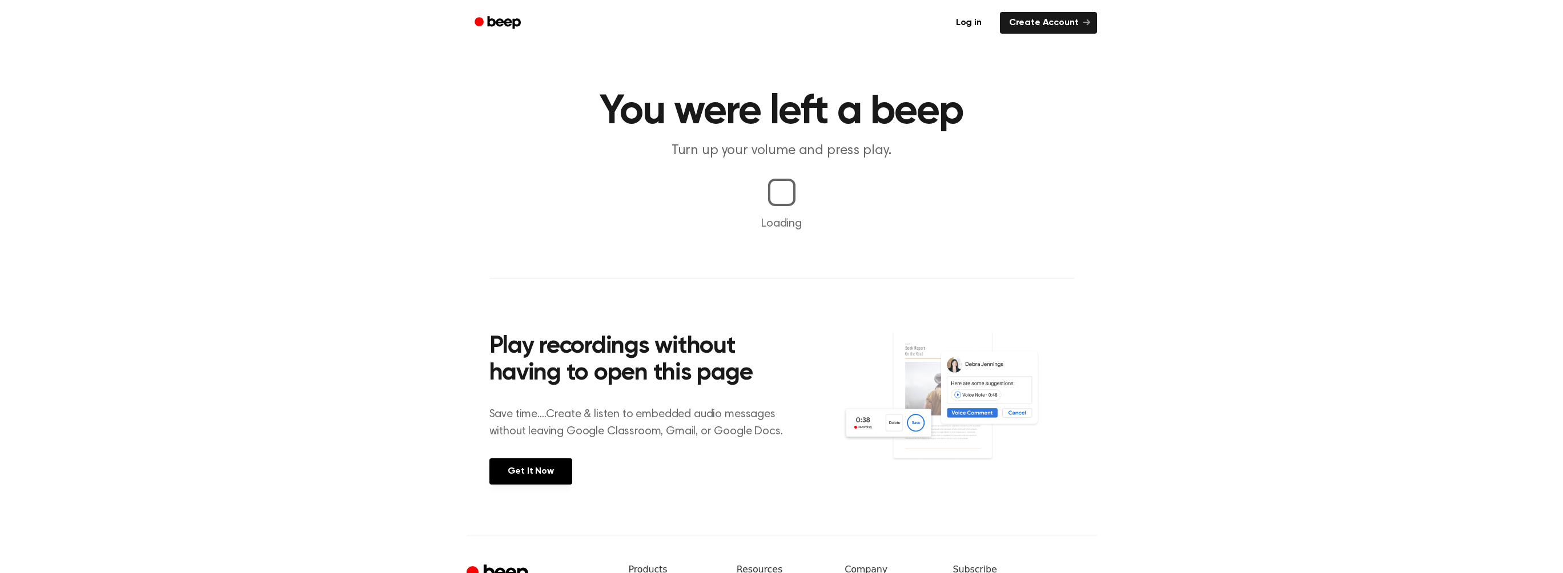 The image size is (1563, 573). What do you see at coordinates (531, 472) in the screenshot?
I see `a: Get It Now` at bounding box center [531, 472].